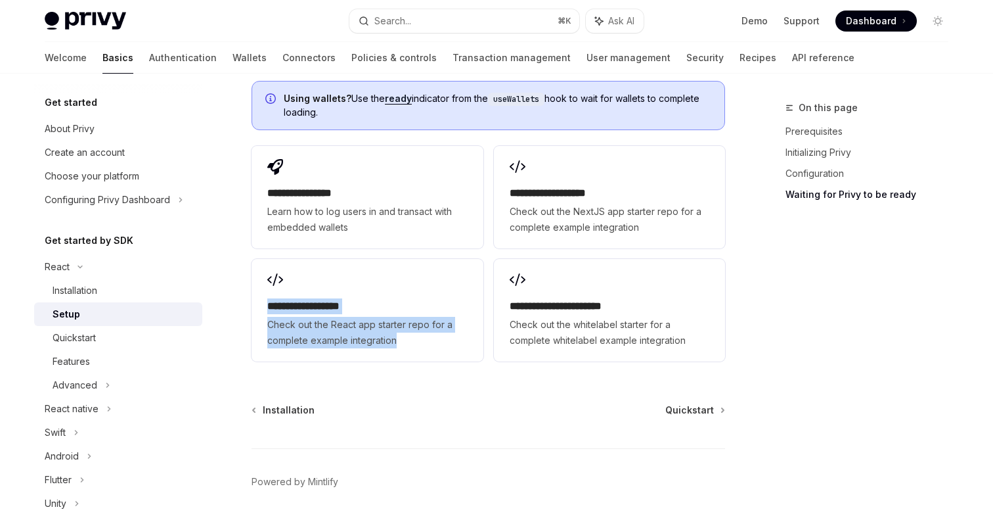  I want to click on div: Unity, so click(55, 503).